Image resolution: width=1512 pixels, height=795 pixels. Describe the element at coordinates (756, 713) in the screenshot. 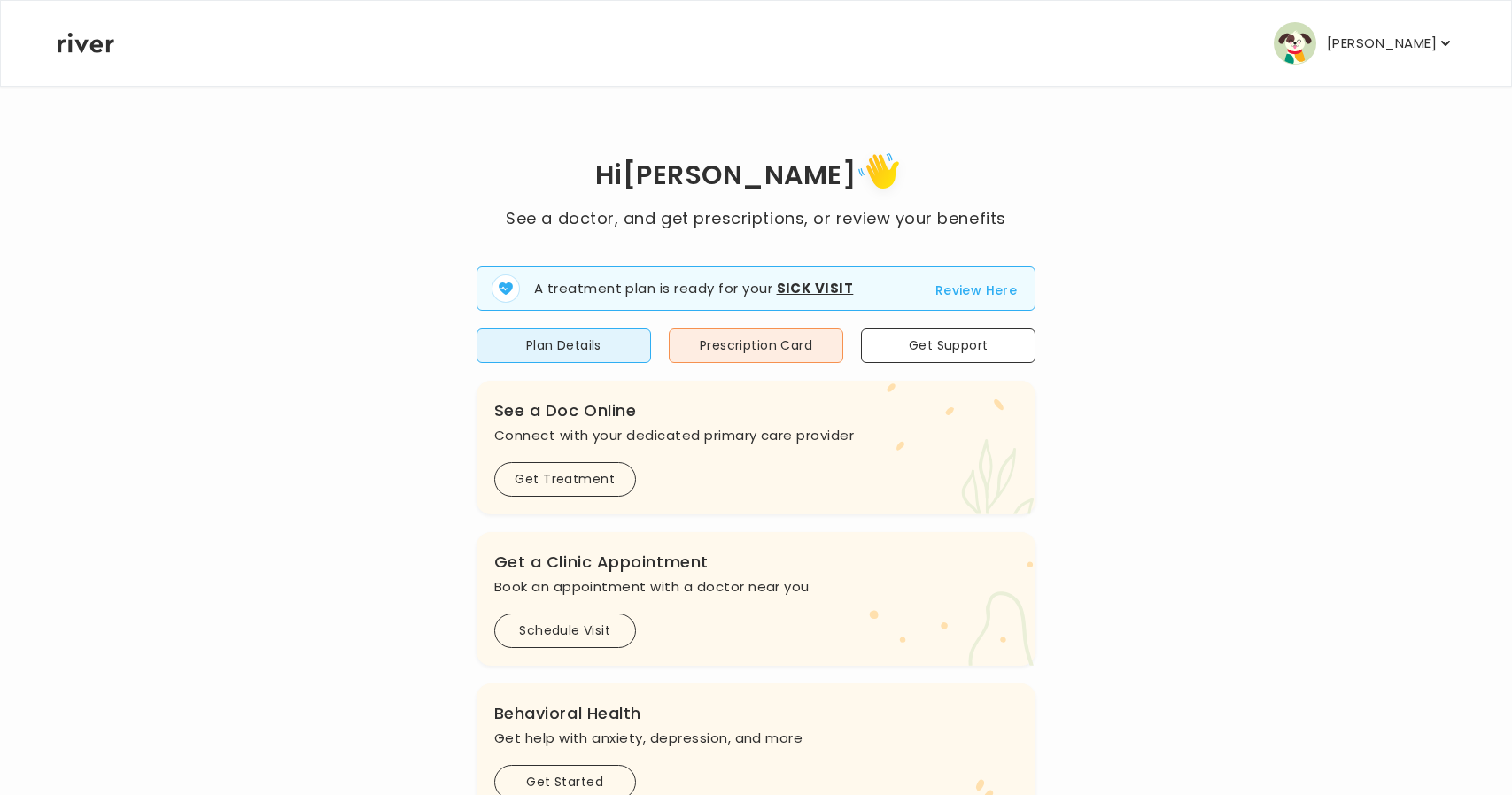

I see `h3: Behavioral Health` at that location.